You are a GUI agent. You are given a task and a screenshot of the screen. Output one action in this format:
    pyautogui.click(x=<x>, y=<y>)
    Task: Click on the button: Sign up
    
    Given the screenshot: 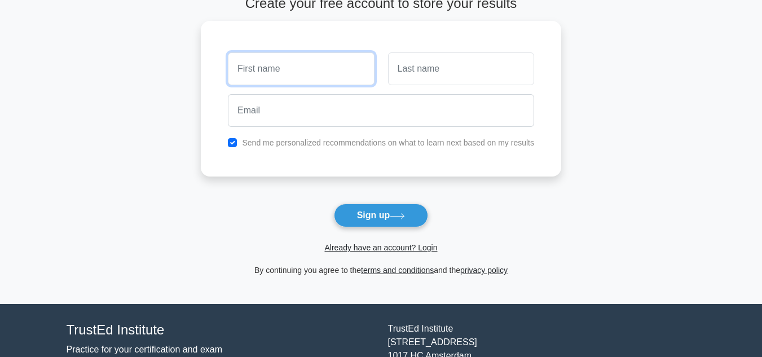 What is the action you would take?
    pyautogui.click(x=382, y=216)
    